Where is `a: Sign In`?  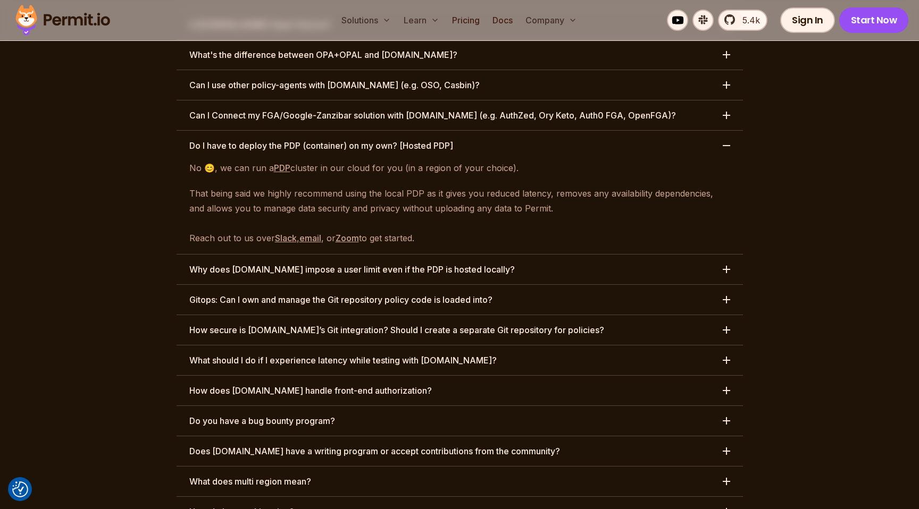 a: Sign In is located at coordinates (807, 20).